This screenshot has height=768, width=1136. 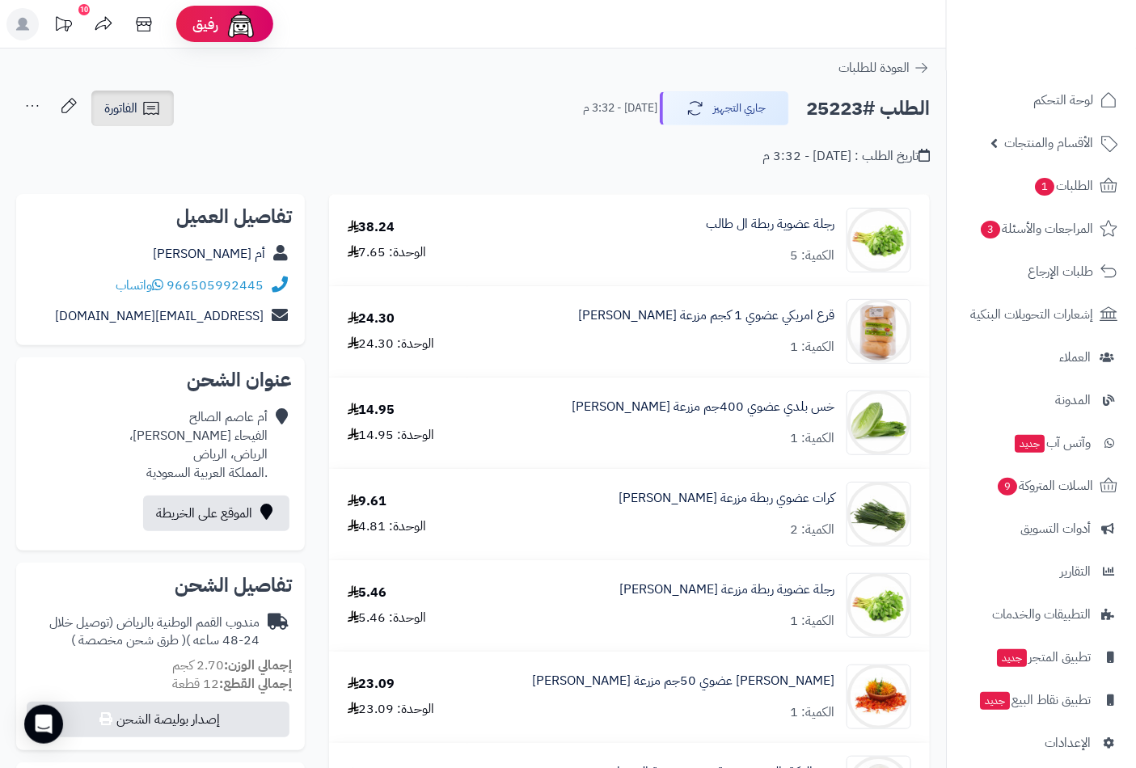 I want to click on img: 1716843536-%D9%83%D8%B1%D8%A7%D8%AA%20%D8%A7%D9%84%D8%B4%D9%87%D9%88%D8%A7%D9%86-90x90.jpg, so click(x=879, y=514).